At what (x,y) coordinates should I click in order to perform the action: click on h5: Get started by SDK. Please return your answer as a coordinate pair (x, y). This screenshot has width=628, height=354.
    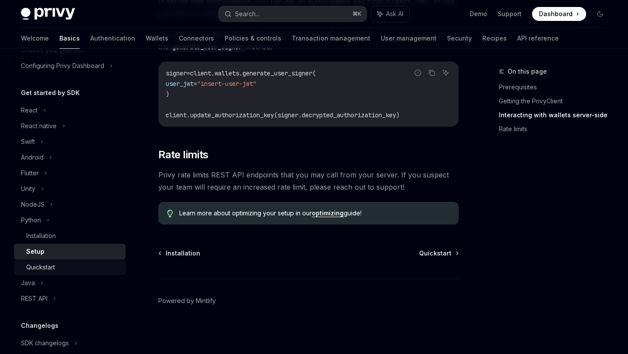
    Looking at the image, I should click on (50, 93).